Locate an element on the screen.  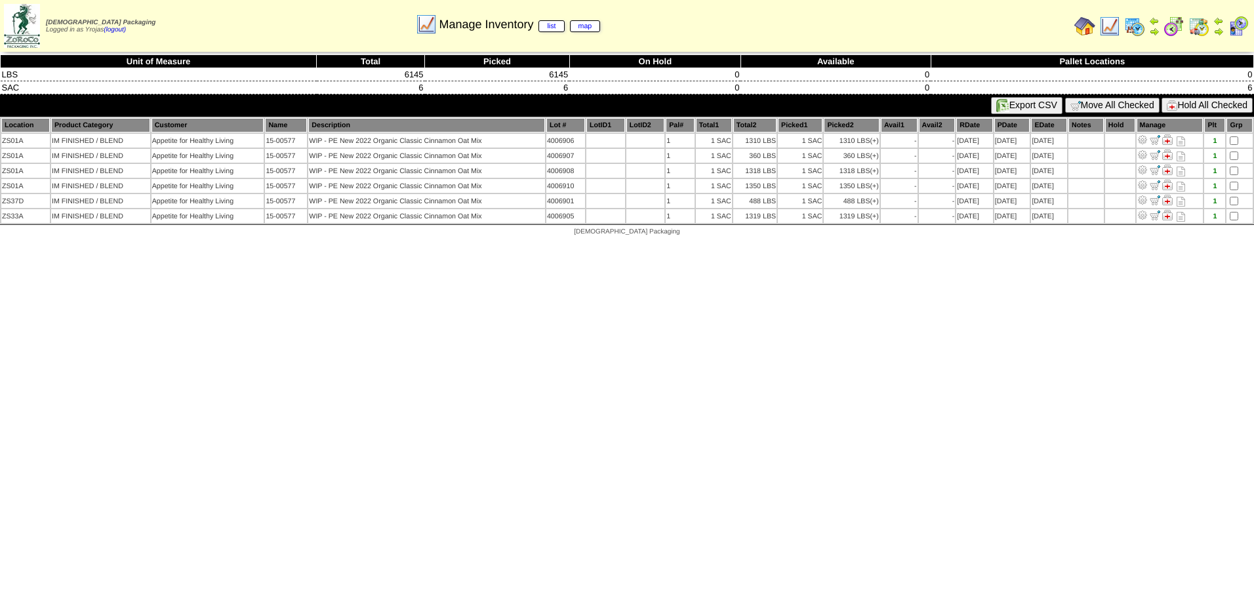
button: Export CSV is located at coordinates (1027, 106).